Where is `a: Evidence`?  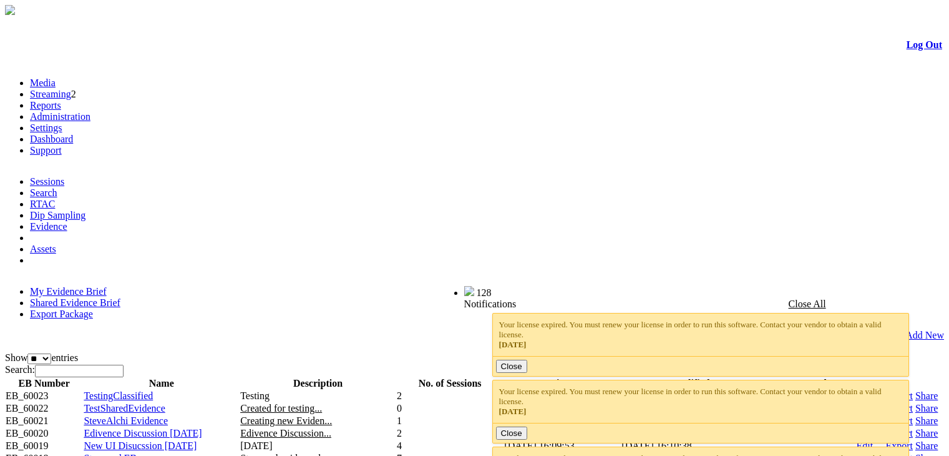 a: Evidence is located at coordinates (49, 226).